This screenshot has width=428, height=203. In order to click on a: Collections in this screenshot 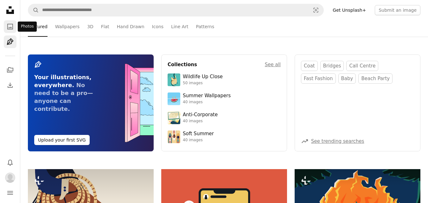, I will do `click(10, 70)`.